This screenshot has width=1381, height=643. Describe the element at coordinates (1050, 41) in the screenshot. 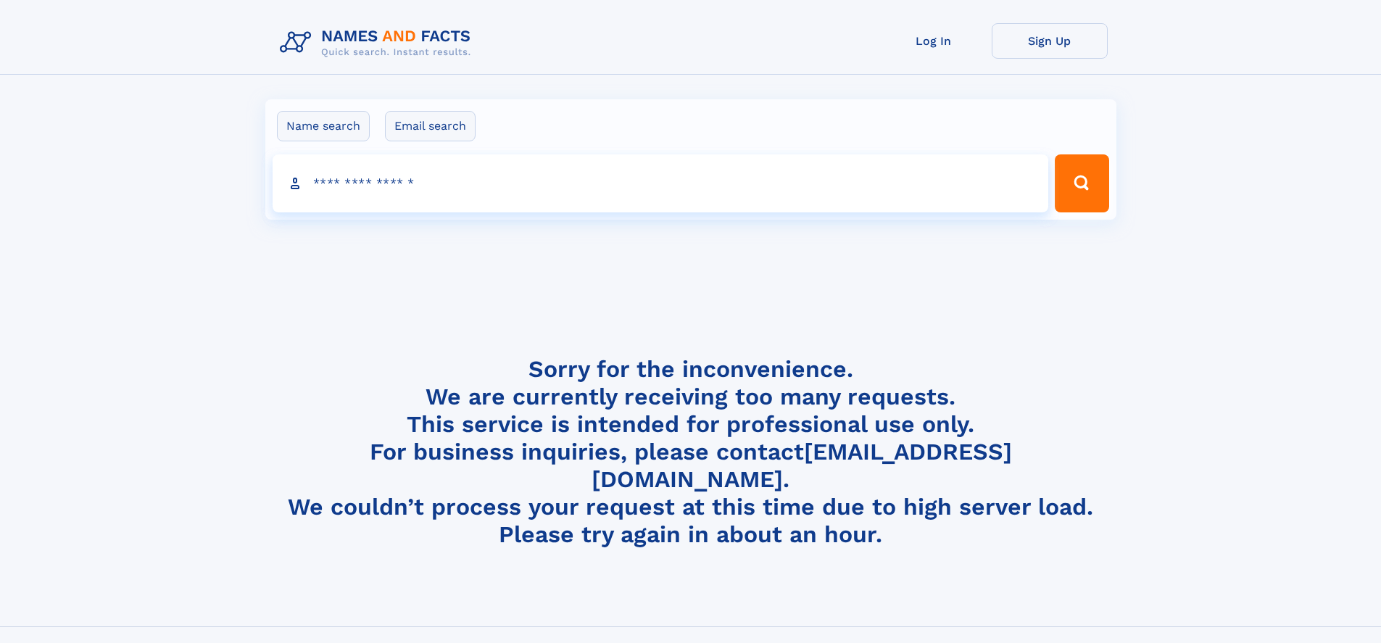

I see `a: Sign Up` at that location.